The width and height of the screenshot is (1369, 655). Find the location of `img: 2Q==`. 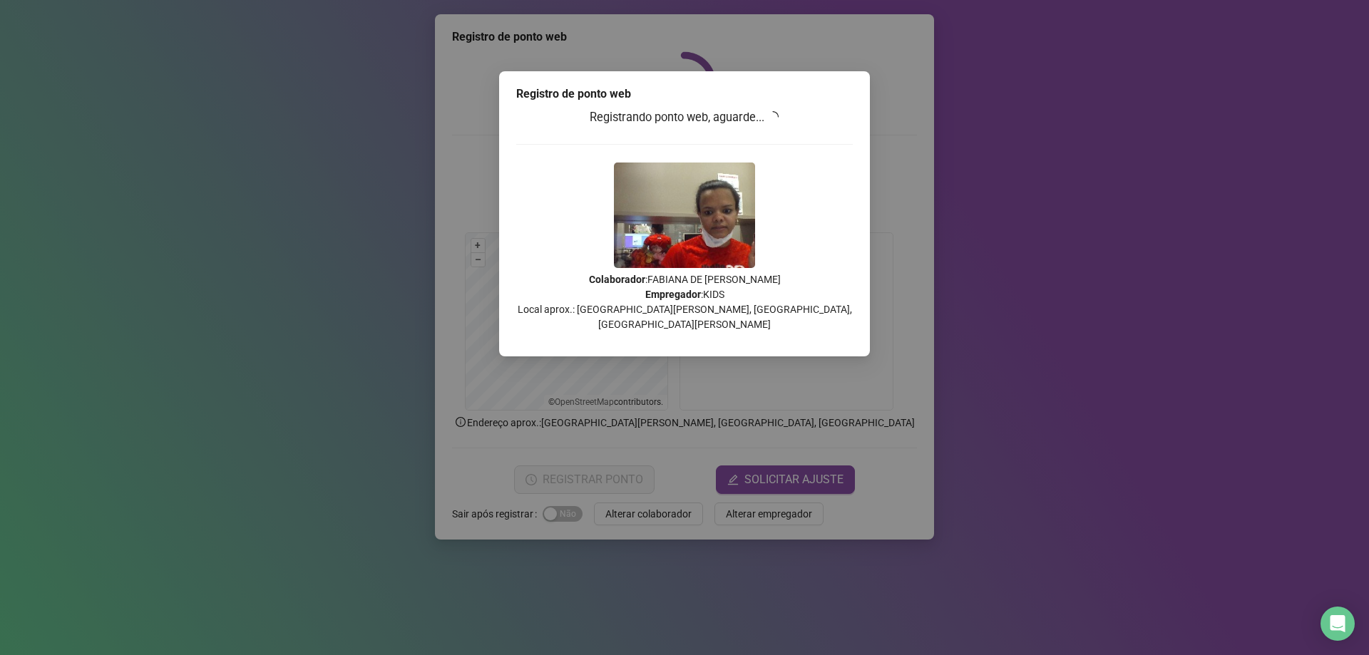

img: 2Q== is located at coordinates (685, 215).